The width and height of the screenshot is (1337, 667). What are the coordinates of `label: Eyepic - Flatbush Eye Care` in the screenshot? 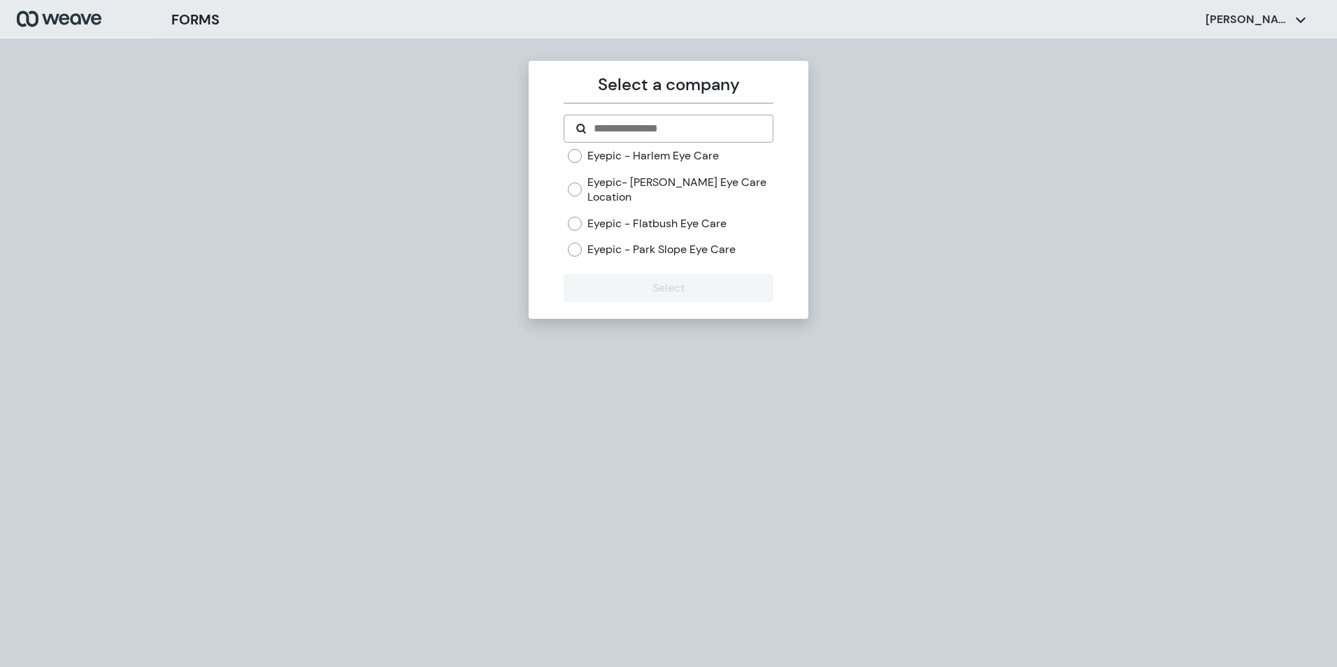 It's located at (657, 224).